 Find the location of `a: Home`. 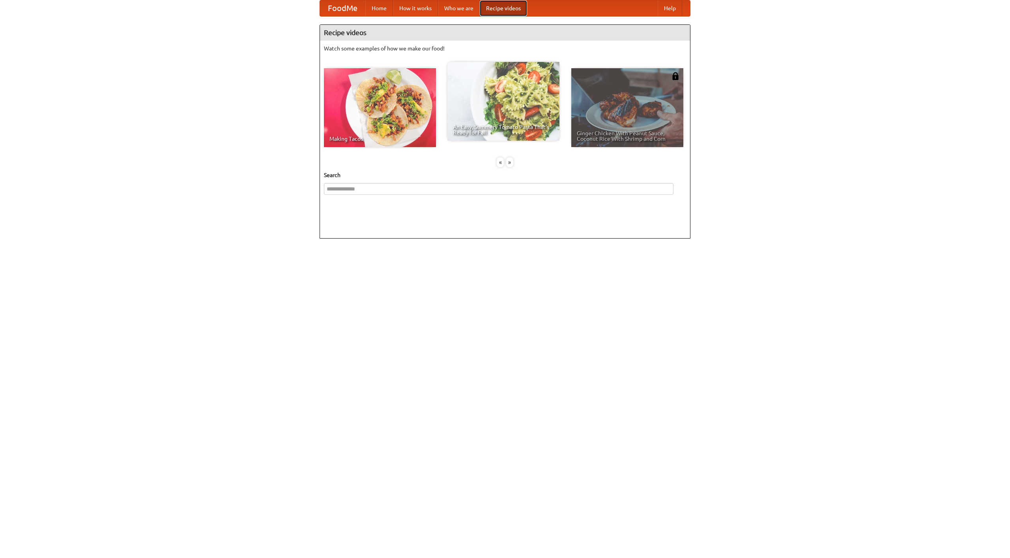

a: Home is located at coordinates (379, 8).